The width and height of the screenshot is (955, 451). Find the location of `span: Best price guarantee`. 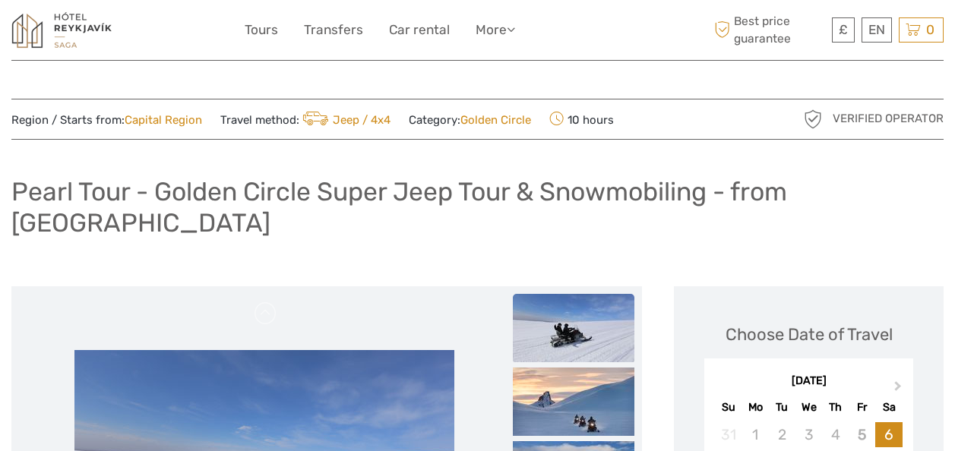

span: Best price guarantee is located at coordinates (769, 30).